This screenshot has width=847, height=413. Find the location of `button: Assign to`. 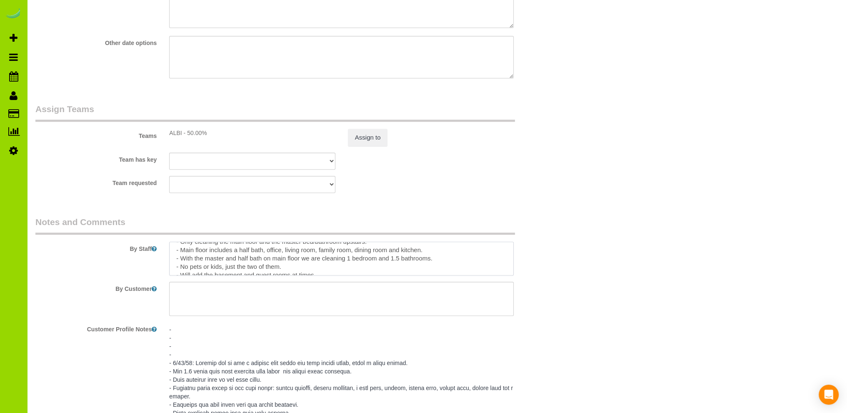

button: Assign to is located at coordinates (368, 137).